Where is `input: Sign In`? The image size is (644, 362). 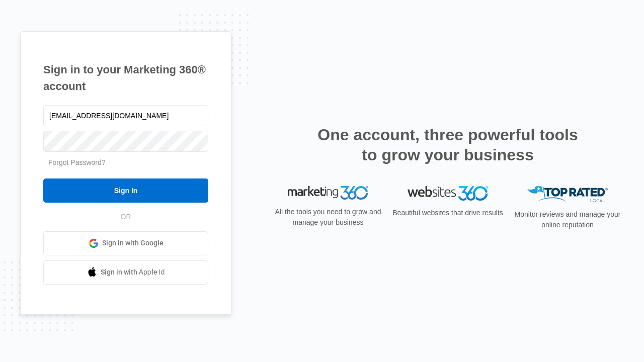 input: Sign In is located at coordinates (126, 191).